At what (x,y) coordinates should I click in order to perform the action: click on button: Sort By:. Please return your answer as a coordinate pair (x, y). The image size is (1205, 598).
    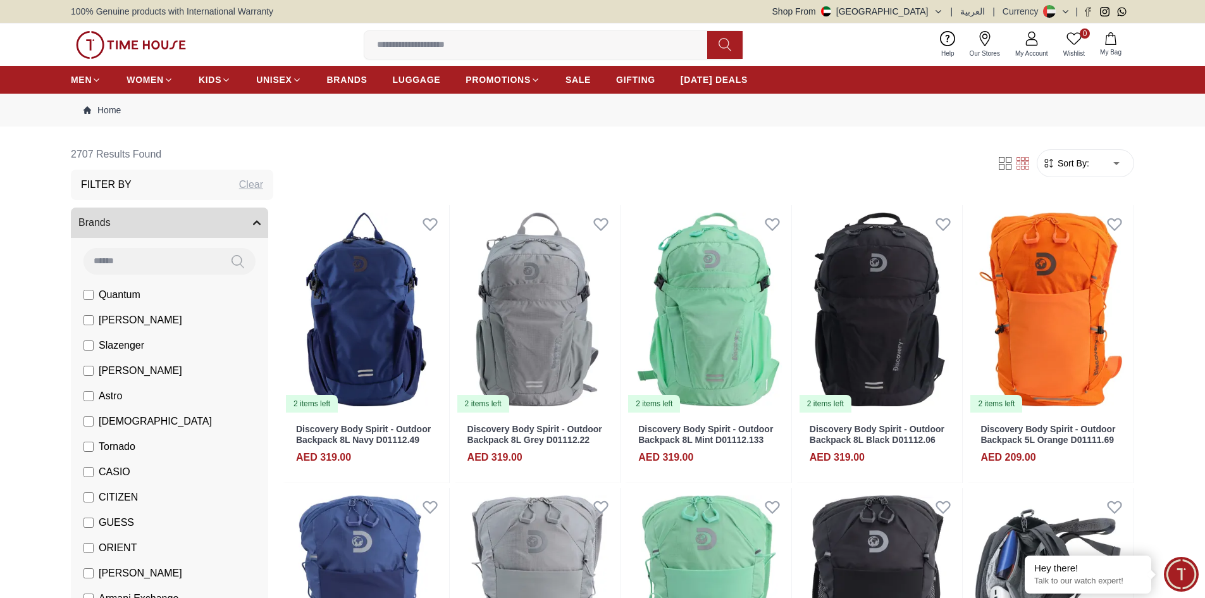
    Looking at the image, I should click on (1066, 163).